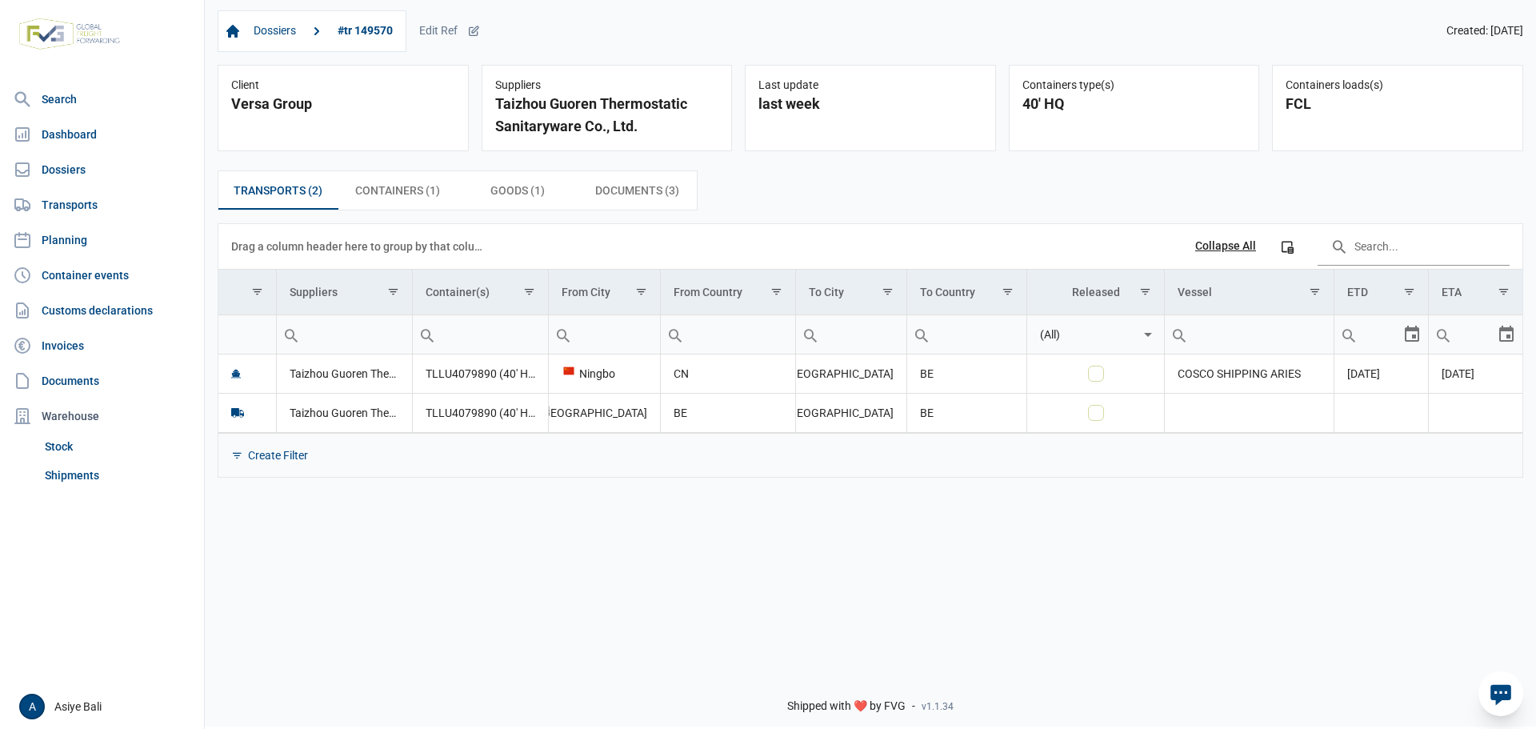  Describe the element at coordinates (1095, 292) in the screenshot. I see `td: Column Released` at that location.